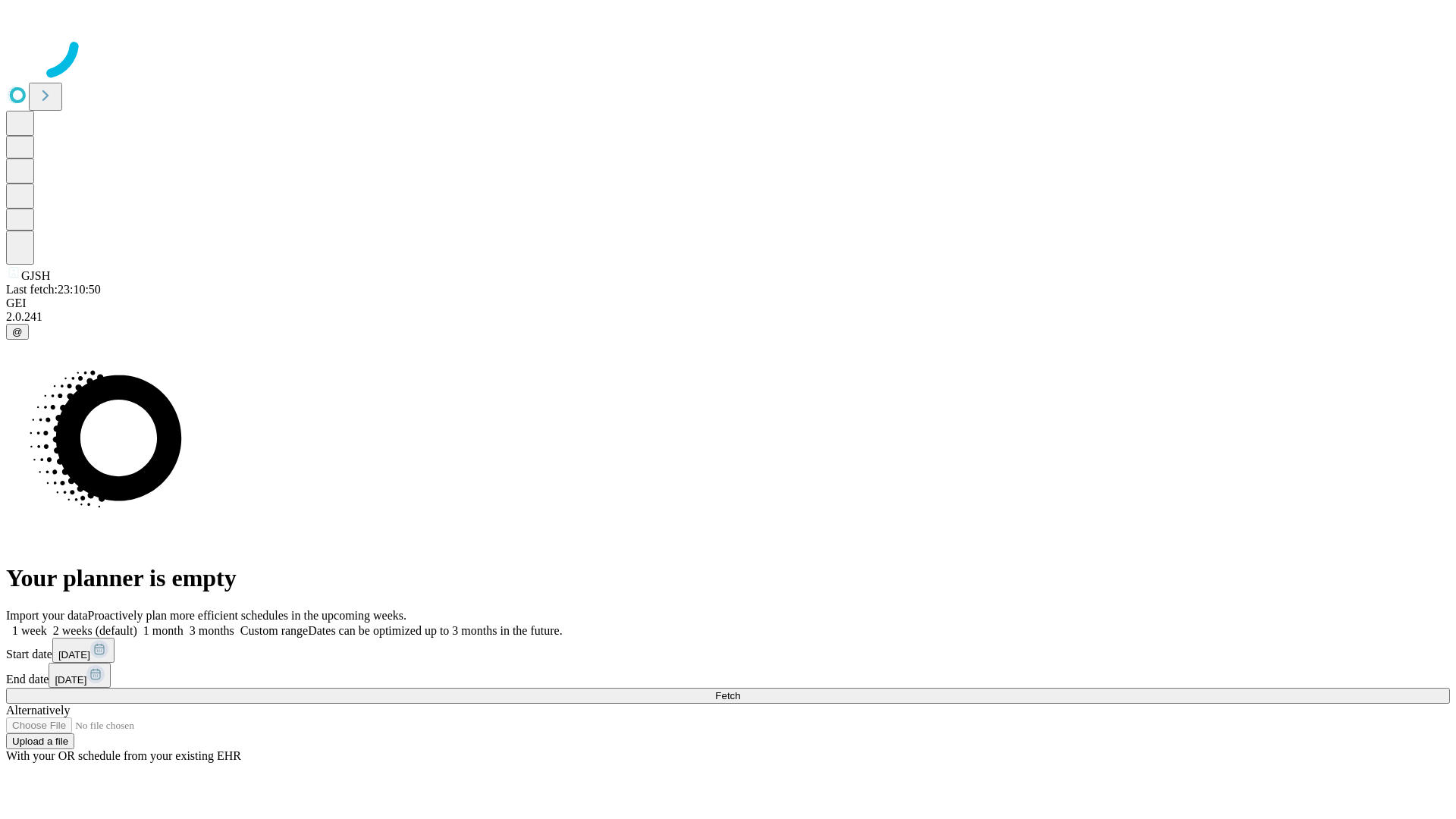 The width and height of the screenshot is (1456, 819). What do you see at coordinates (435, 630) in the screenshot?
I see `span: Dates can be optimized up to 3 months in the future.` at bounding box center [435, 630].